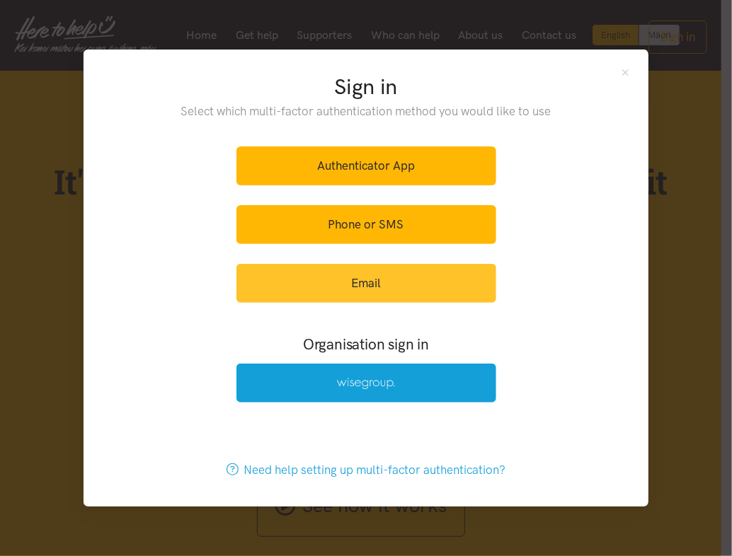 Image resolution: width=732 pixels, height=556 pixels. I want to click on a: Phone or SMS, so click(366, 224).